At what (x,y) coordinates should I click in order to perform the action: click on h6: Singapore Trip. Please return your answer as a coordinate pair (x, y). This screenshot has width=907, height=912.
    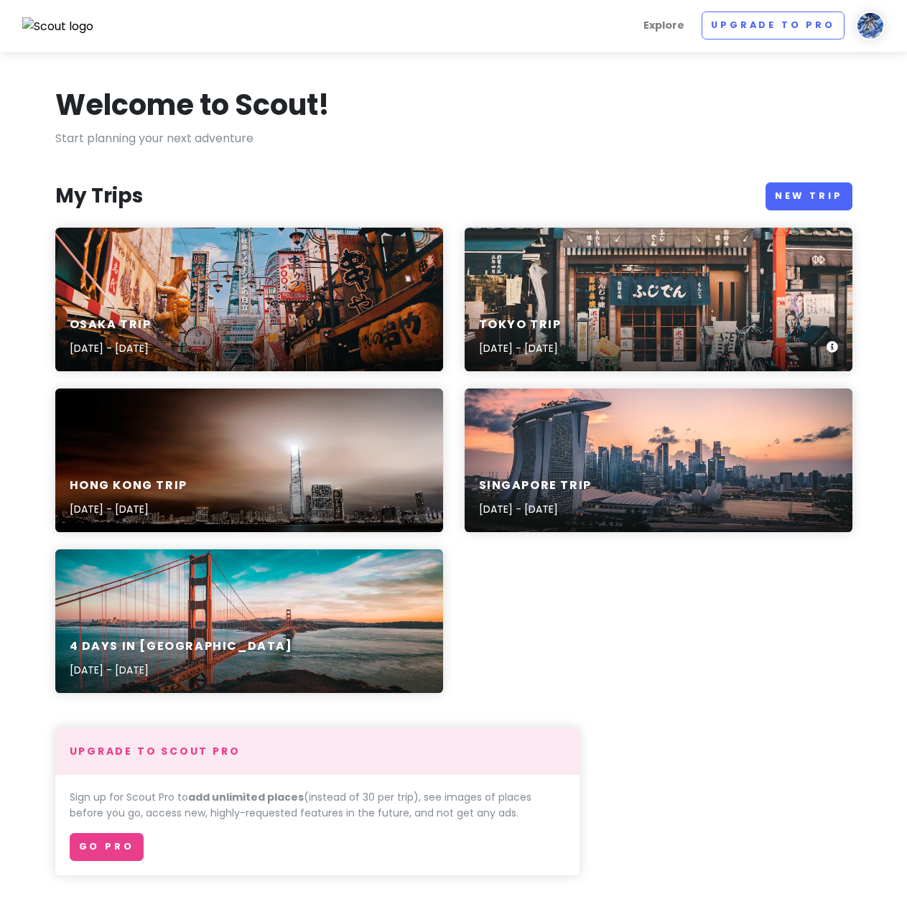
    Looking at the image, I should click on (535, 485).